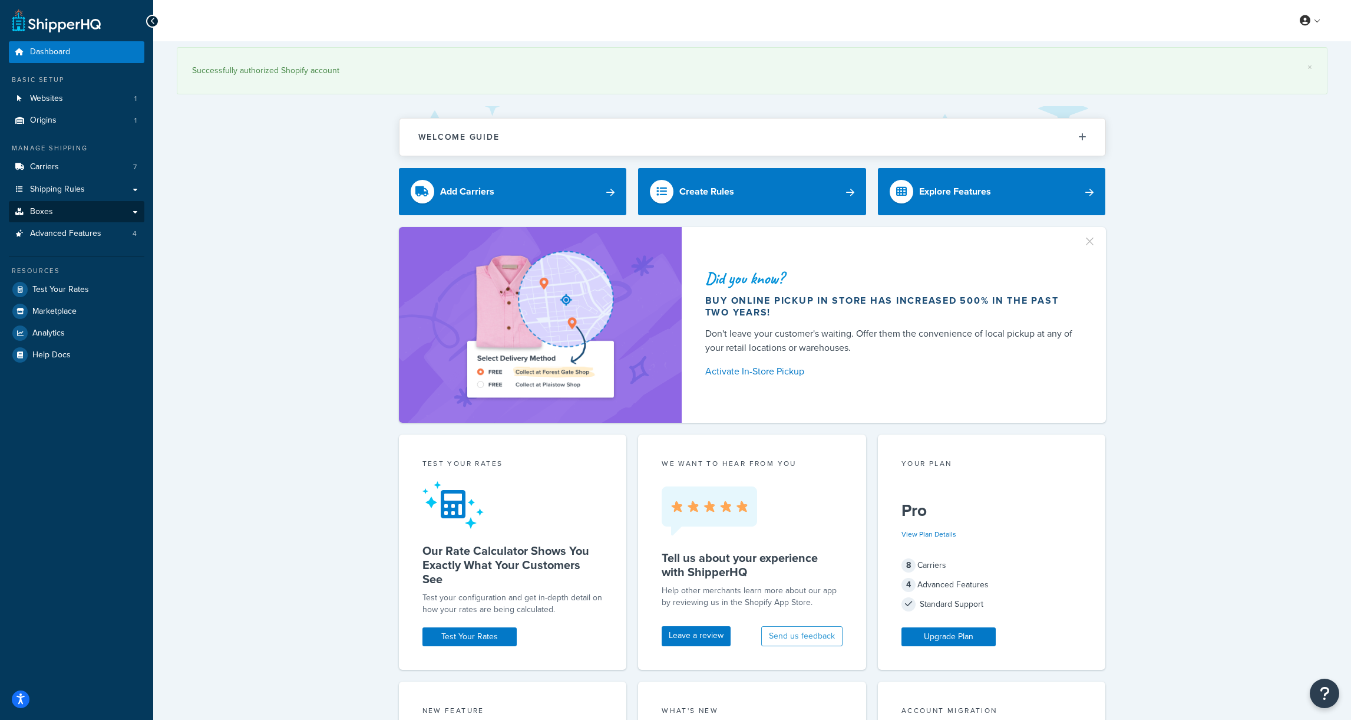 The image size is (1351, 720). I want to click on div: Basic Setup, so click(77, 80).